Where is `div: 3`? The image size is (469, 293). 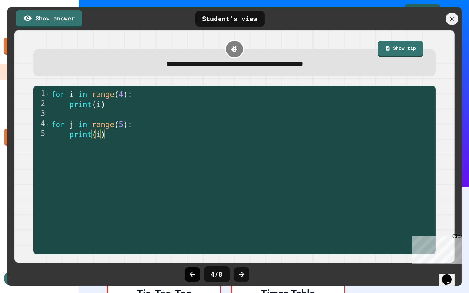 div: 3 is located at coordinates (42, 114).